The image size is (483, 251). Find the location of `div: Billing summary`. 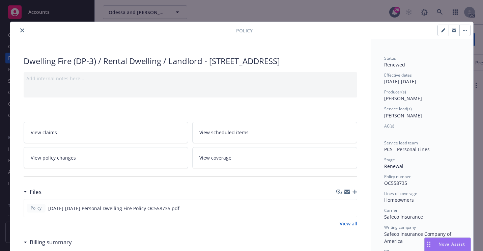

div: Billing summary is located at coordinates (48, 242).